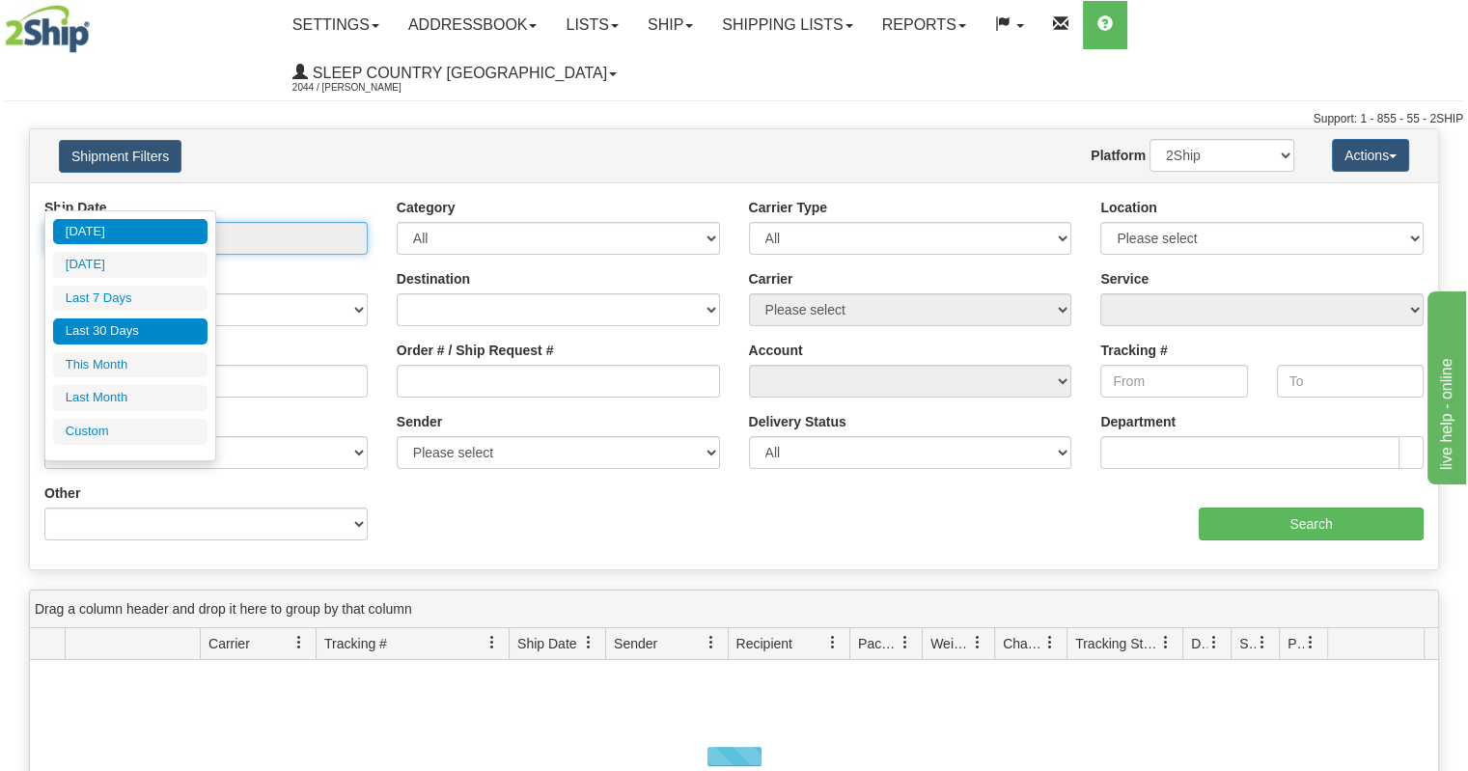 The width and height of the screenshot is (1468, 771). I want to click on a: Delivery Status filter column settings, so click(1214, 643).